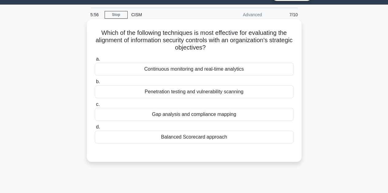 Image resolution: width=388 pixels, height=193 pixels. I want to click on div: Continuous monitoring and real-time analytics, so click(194, 69).